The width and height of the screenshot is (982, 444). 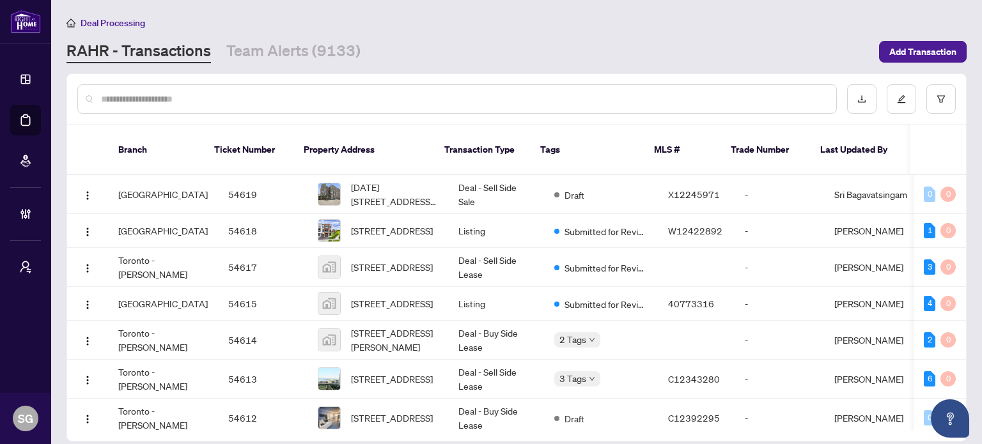 What do you see at coordinates (923, 52) in the screenshot?
I see `span: Add Transaction` at bounding box center [923, 52].